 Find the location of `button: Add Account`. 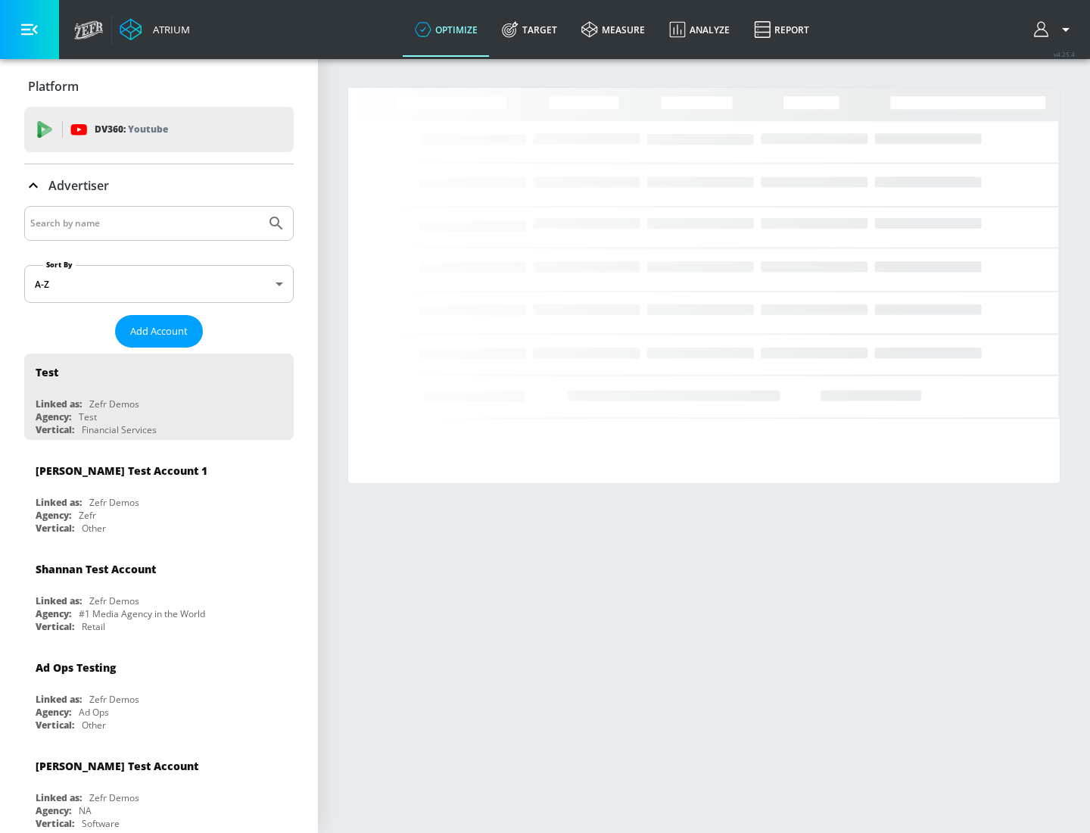

button: Add Account is located at coordinates (159, 331).